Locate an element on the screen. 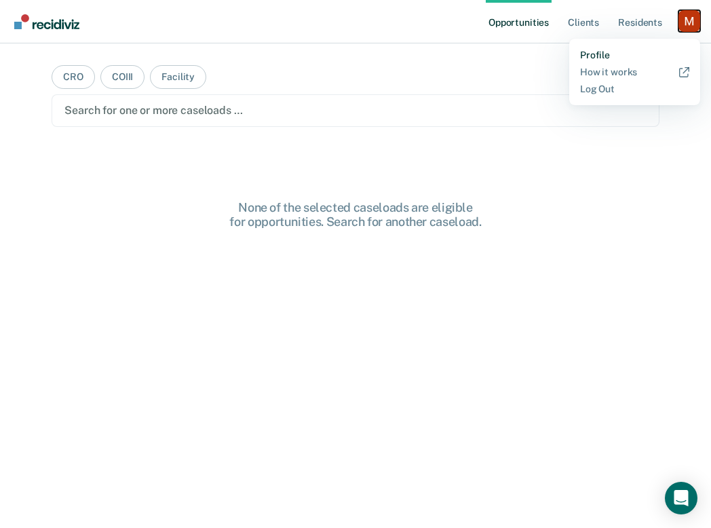 This screenshot has width=711, height=528. a: Profile is located at coordinates (634, 55).